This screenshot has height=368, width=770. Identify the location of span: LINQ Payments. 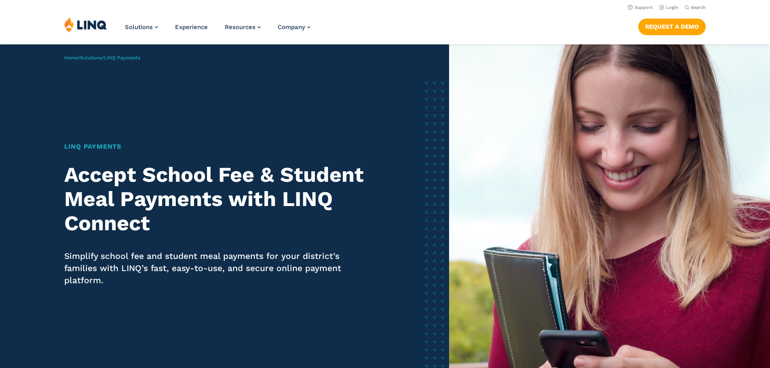
(122, 58).